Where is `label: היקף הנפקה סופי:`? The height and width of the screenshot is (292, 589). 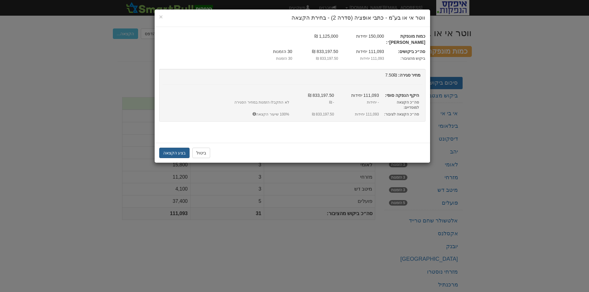 label: היקף הנפקה סופי: is located at coordinates (401, 95).